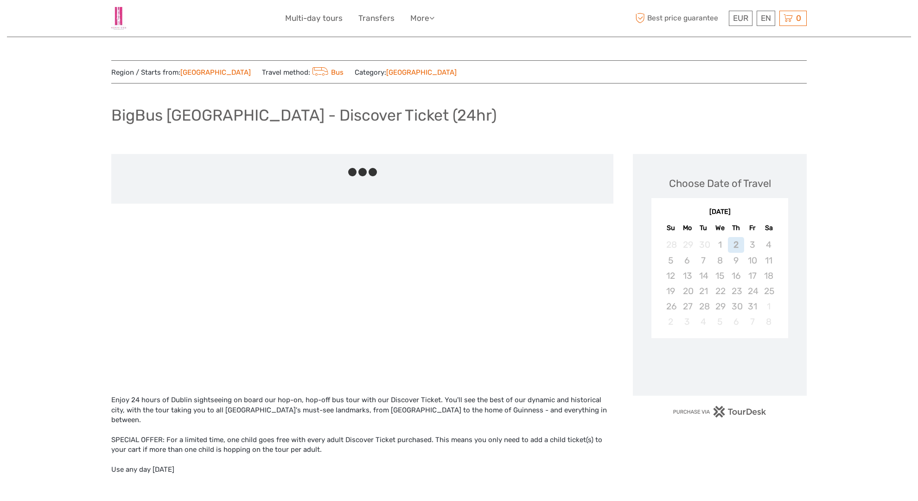 This screenshot has height=501, width=918. Describe the element at coordinates (768, 228) in the screenshot. I see `div: Sa` at that location.